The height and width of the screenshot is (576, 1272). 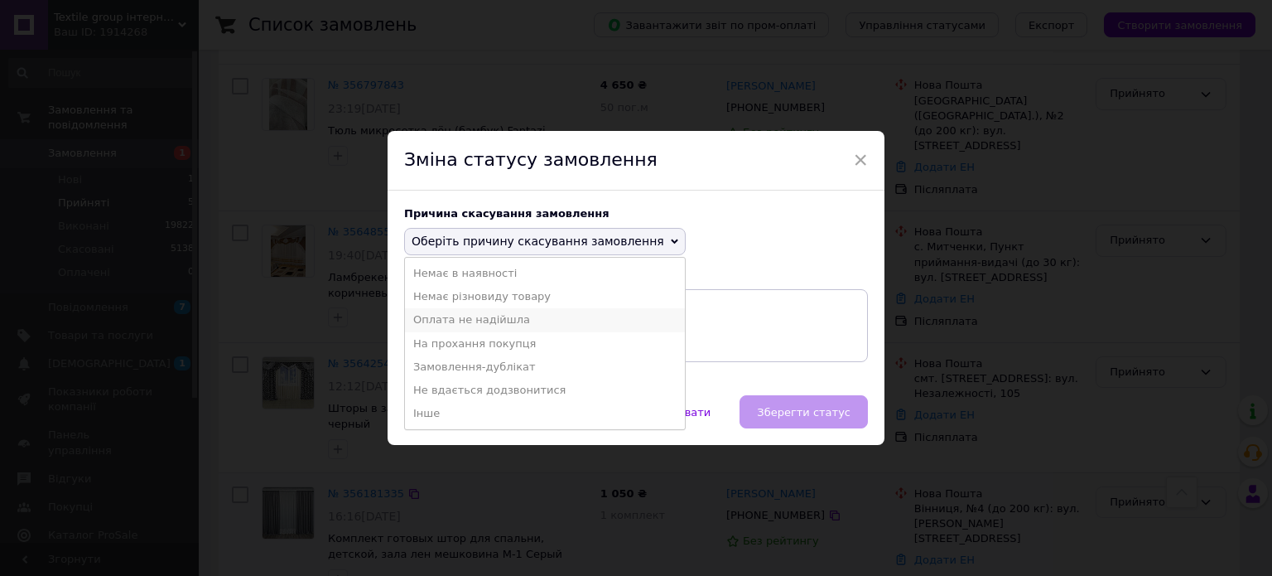 What do you see at coordinates (545, 297) in the screenshot?
I see `li: Немає різновиду товару` at bounding box center [545, 297].